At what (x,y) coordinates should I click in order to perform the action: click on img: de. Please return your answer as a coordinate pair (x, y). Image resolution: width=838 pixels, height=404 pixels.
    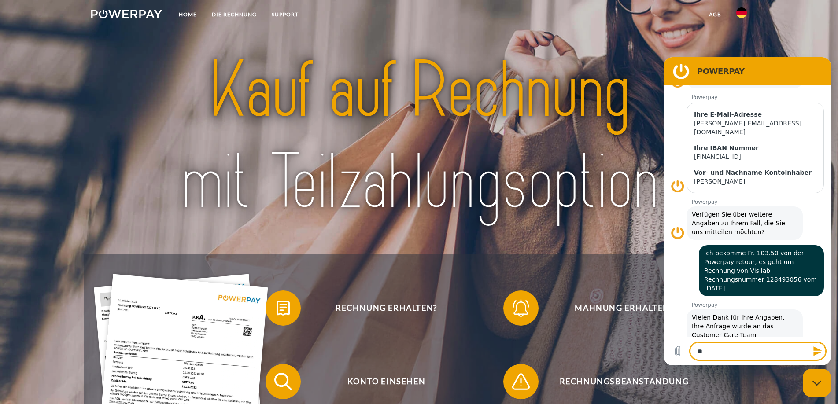
    Looking at the image, I should click on (741, 13).